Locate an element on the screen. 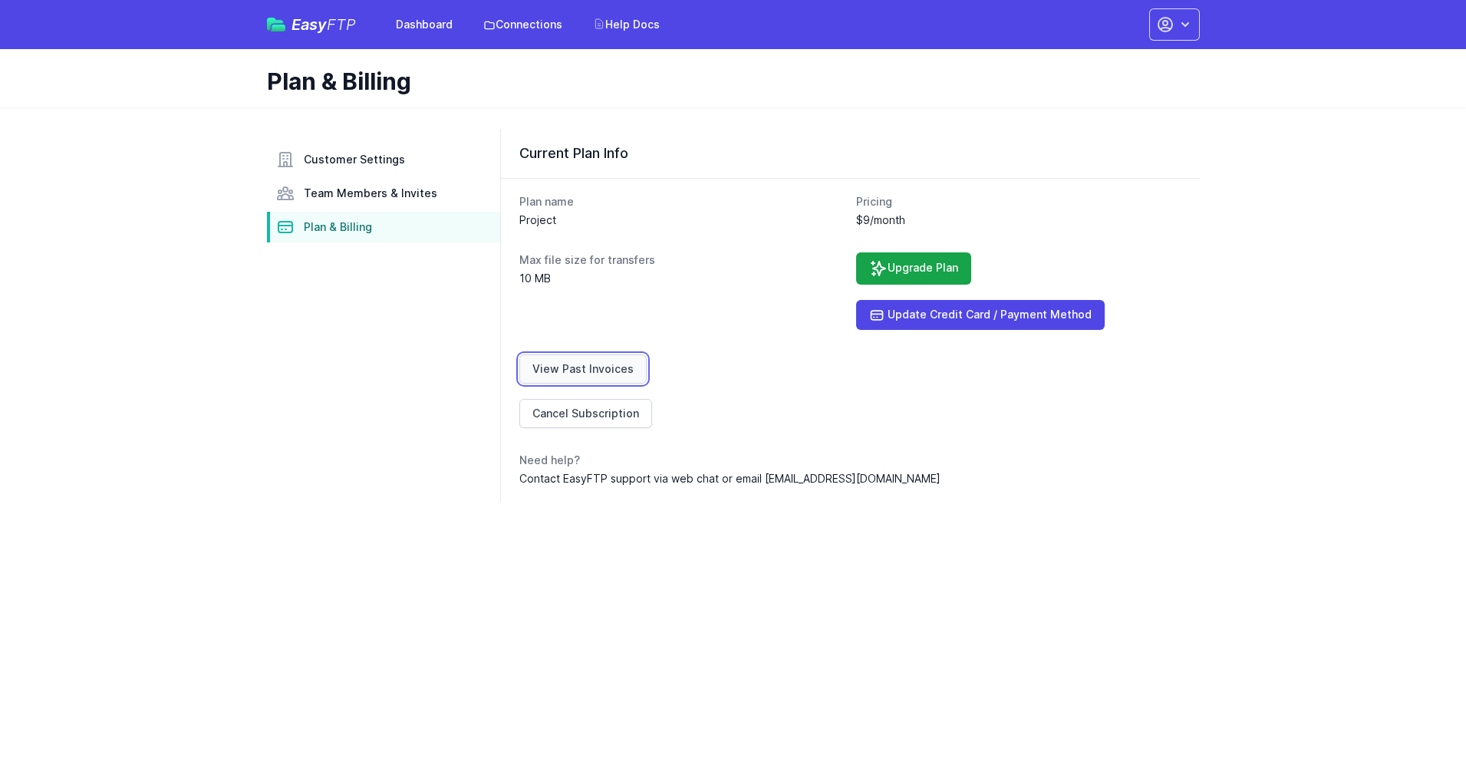 Image resolution: width=1466 pixels, height=758 pixels. a: Dashboard is located at coordinates (424, 25).